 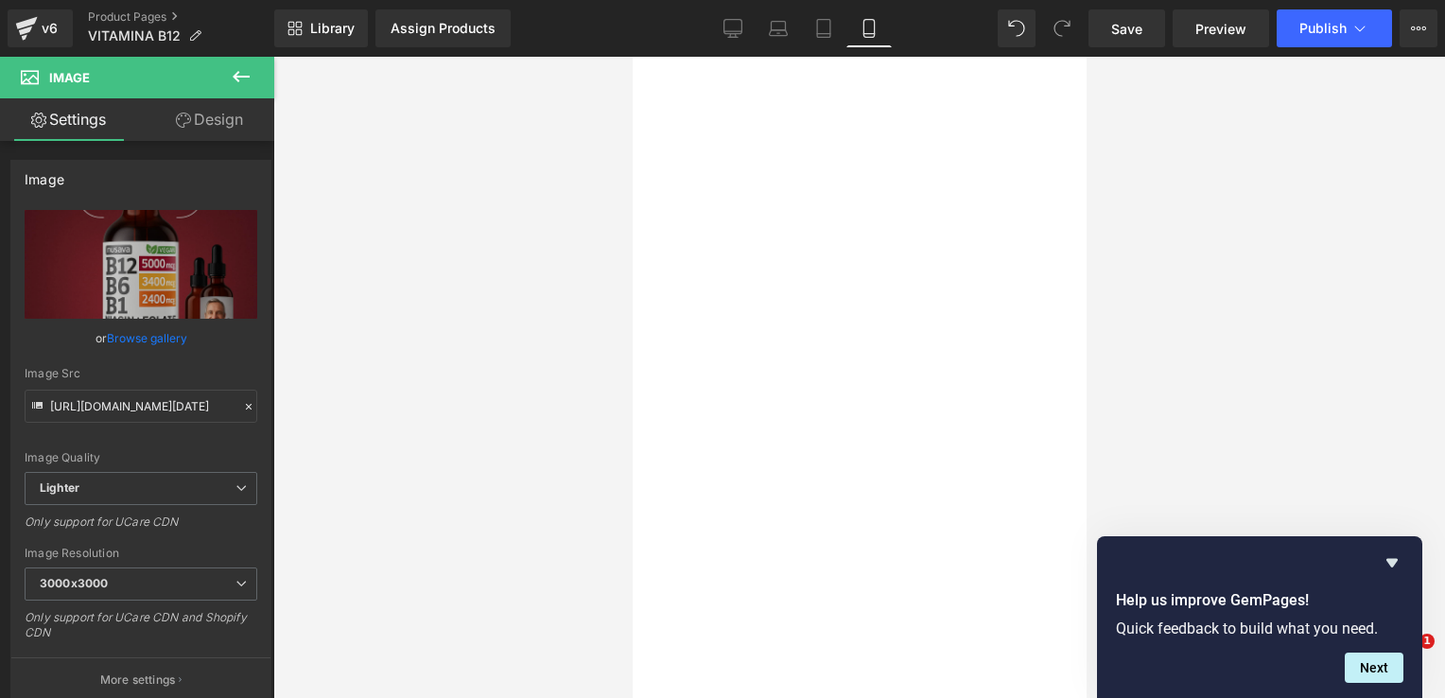 I want to click on div: Only support for UCare CDN and Shopify CDN, so click(x=141, y=631).